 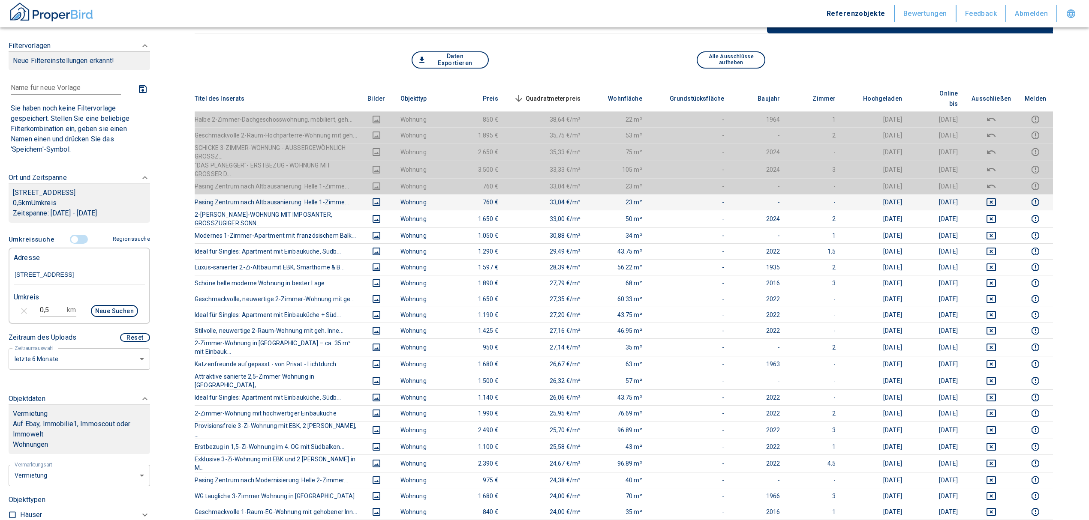 I want to click on td: 28,39 €/m², so click(x=546, y=267).